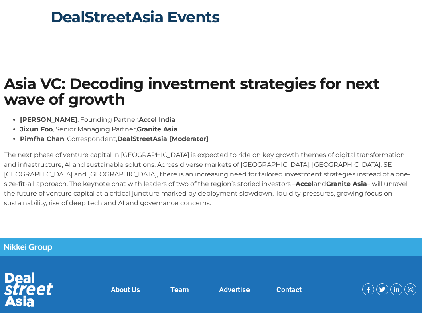  I want to click on h1: Asia VC: Decoding investment strategies for next wave of growth, so click(211, 91).